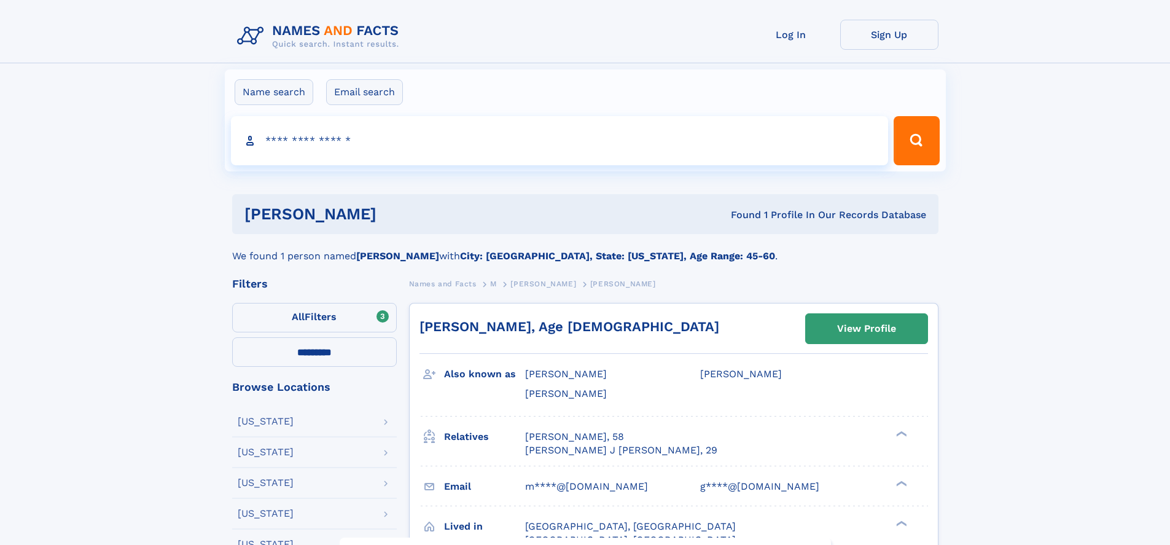 Image resolution: width=1170 pixels, height=545 pixels. What do you see at coordinates (315, 318) in the screenshot?
I see `label: Filters` at bounding box center [315, 318].